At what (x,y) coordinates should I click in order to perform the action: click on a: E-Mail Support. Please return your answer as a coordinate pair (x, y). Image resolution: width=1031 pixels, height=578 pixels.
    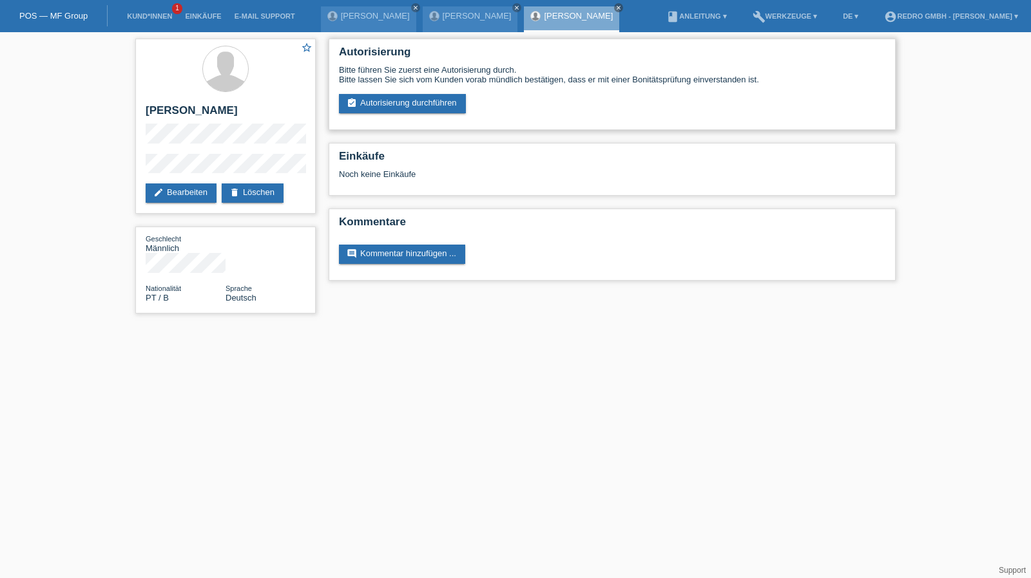
    Looking at the image, I should click on (265, 16).